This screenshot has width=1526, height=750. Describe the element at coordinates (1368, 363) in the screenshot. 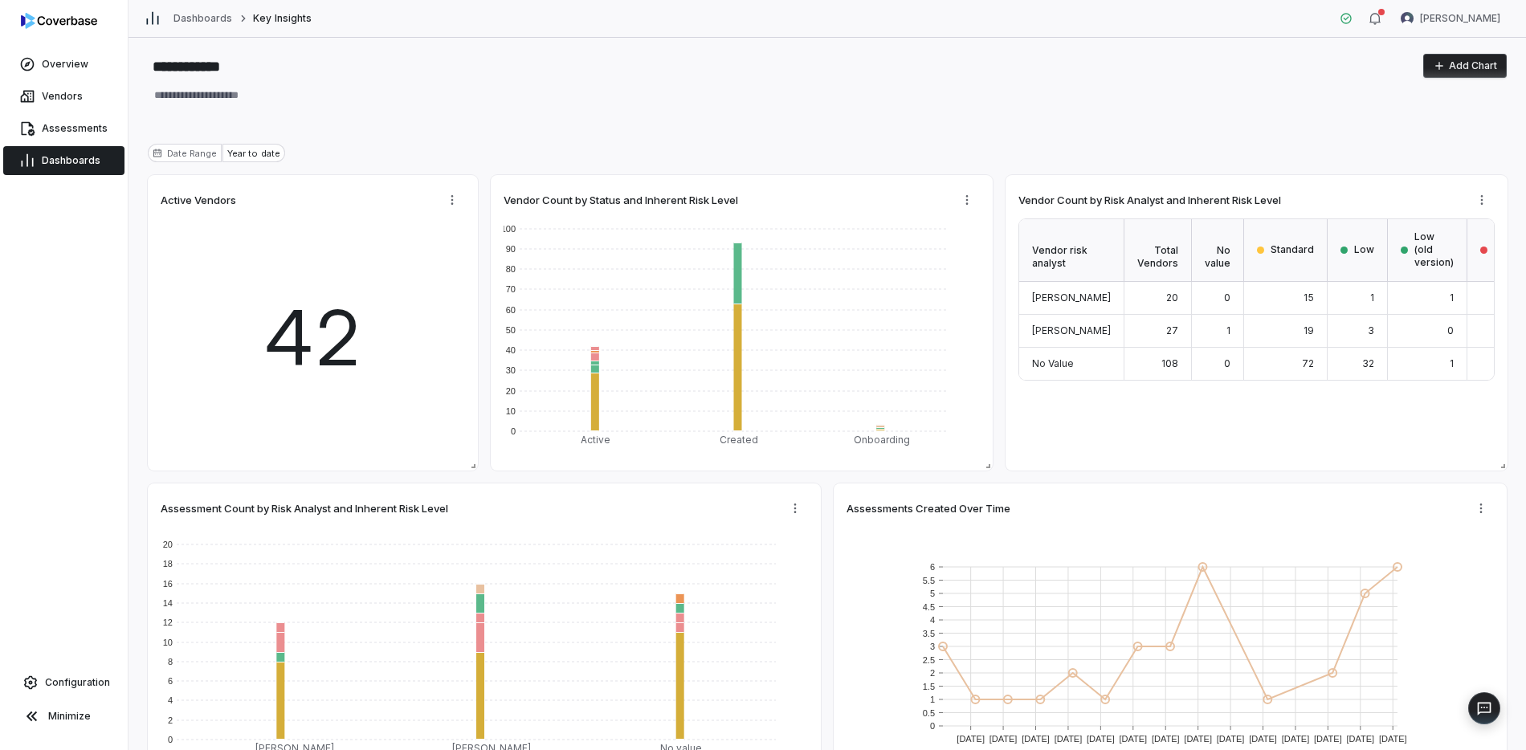

I see `span: 32` at that location.